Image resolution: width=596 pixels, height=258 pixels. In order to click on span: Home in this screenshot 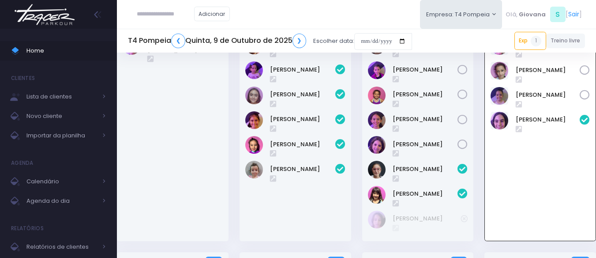, I will do `click(66, 51)`.